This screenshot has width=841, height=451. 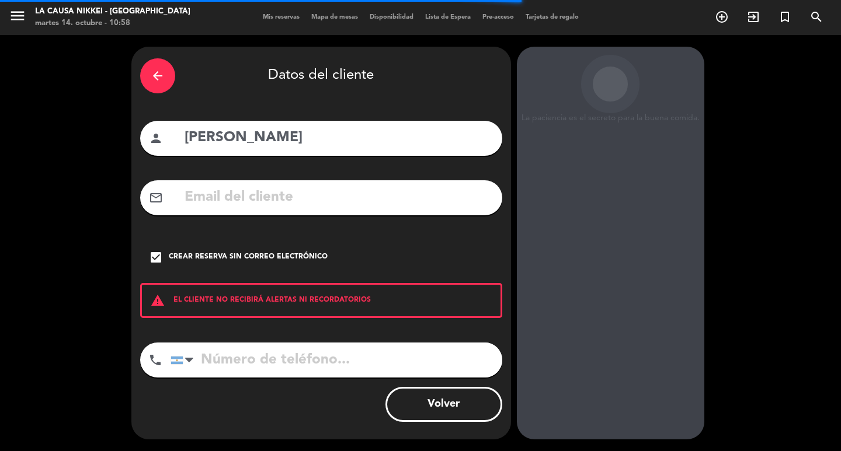 What do you see at coordinates (753, 17) in the screenshot?
I see `i: exit_to_app` at bounding box center [753, 17].